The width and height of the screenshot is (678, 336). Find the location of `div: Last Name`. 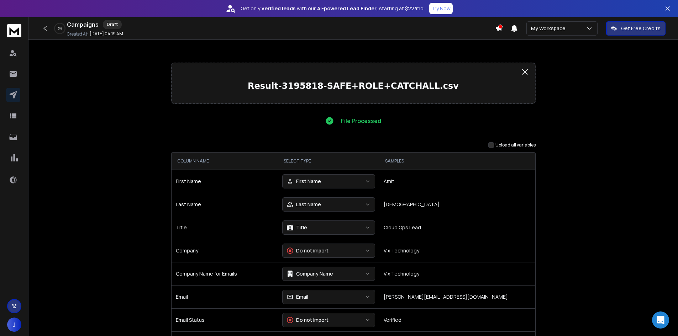

div: Last Name is located at coordinates (304, 205).